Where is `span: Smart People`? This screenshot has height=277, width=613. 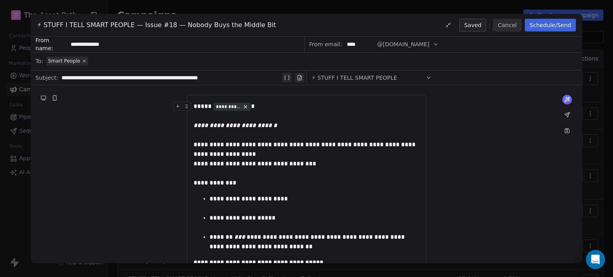
span: Smart People is located at coordinates (64, 61).